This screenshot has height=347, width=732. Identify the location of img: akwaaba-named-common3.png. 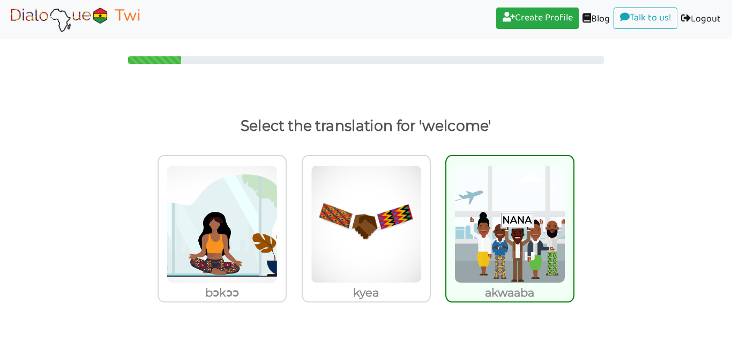
(510, 224).